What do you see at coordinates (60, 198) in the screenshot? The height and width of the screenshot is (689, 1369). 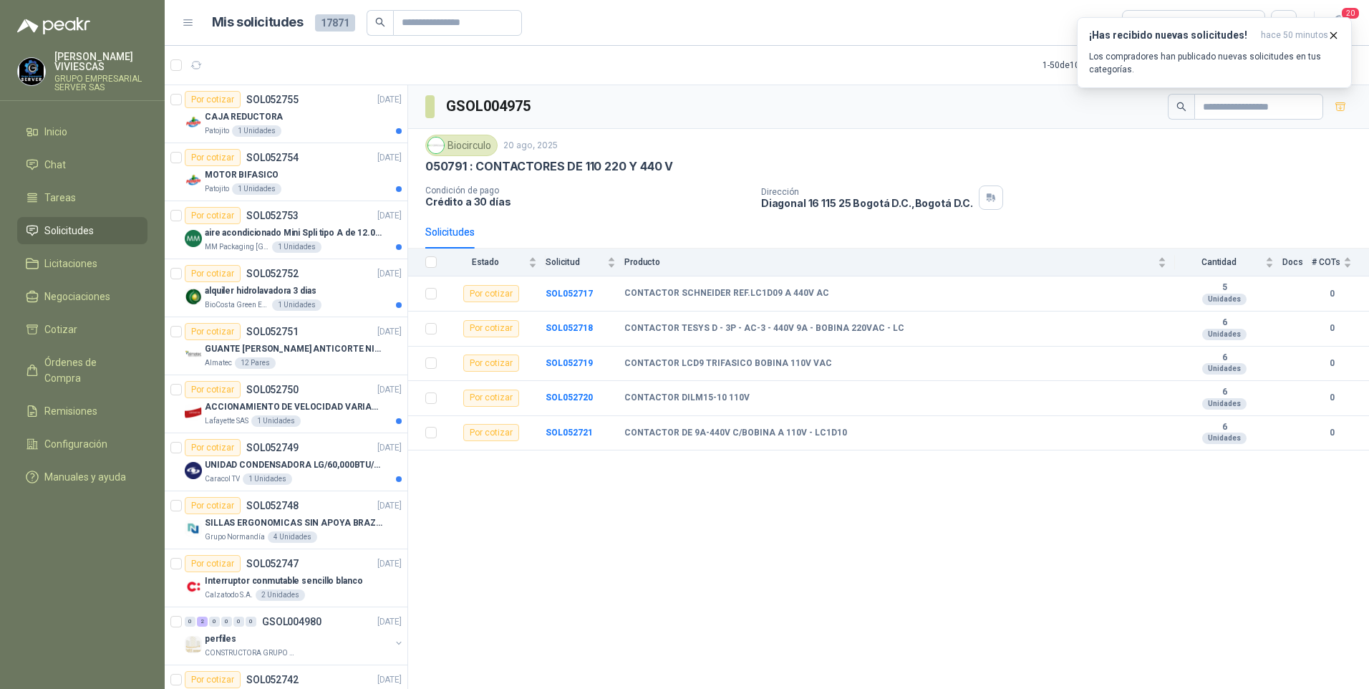 I see `span: Tareas` at bounding box center [60, 198].